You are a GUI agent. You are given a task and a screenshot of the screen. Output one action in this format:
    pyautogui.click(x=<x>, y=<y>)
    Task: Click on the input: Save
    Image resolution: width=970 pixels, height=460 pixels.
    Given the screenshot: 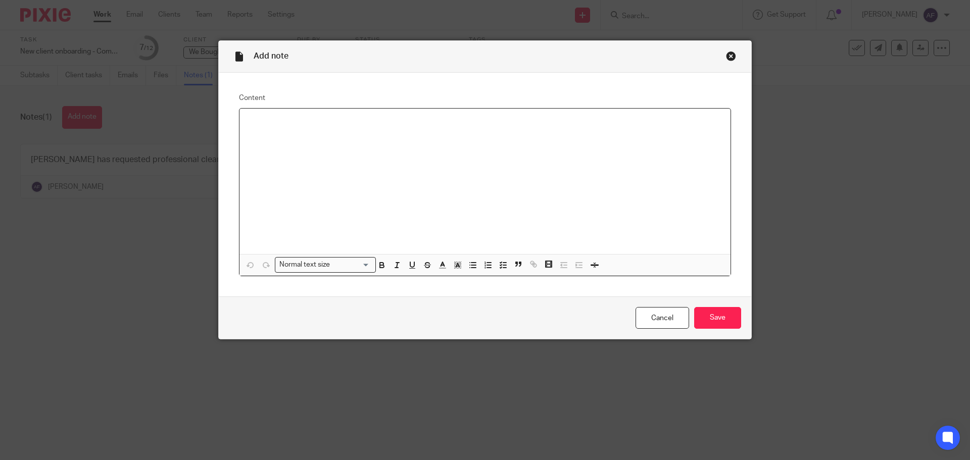 What is the action you would take?
    pyautogui.click(x=717, y=318)
    